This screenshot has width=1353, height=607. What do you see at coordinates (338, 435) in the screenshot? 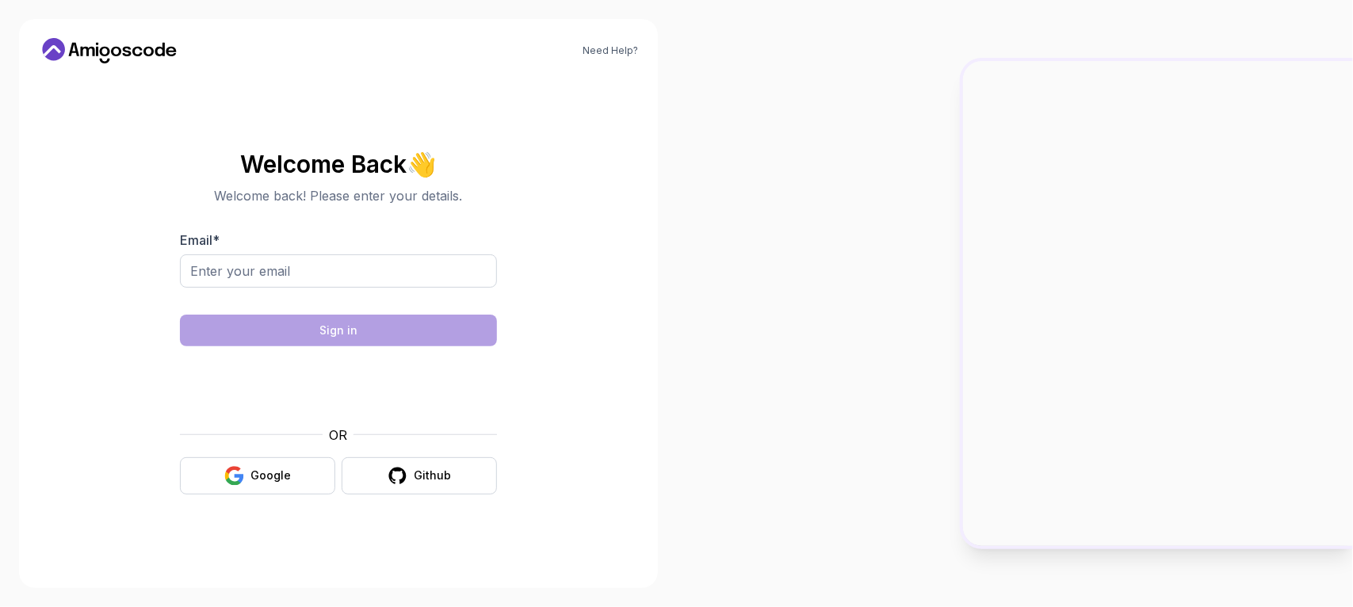
I see `p: OR` at bounding box center [338, 435].